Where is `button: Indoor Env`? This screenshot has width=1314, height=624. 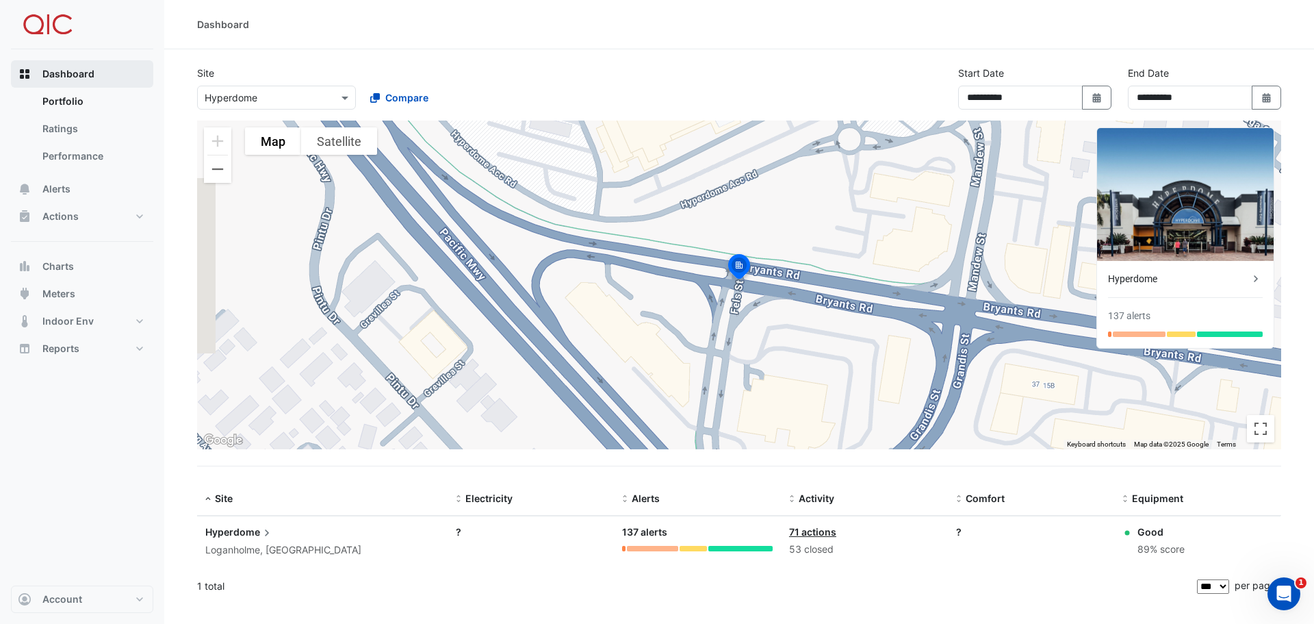 button: Indoor Env is located at coordinates (82, 321).